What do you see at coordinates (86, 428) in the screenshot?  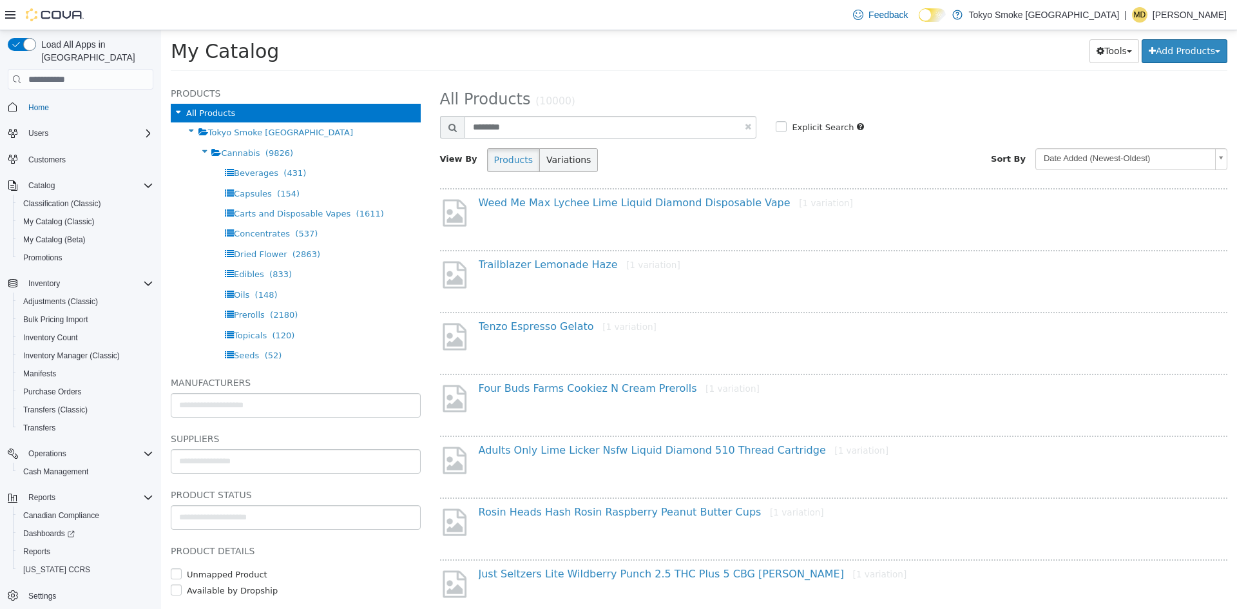 I see `button: Transfers` at bounding box center [86, 428].